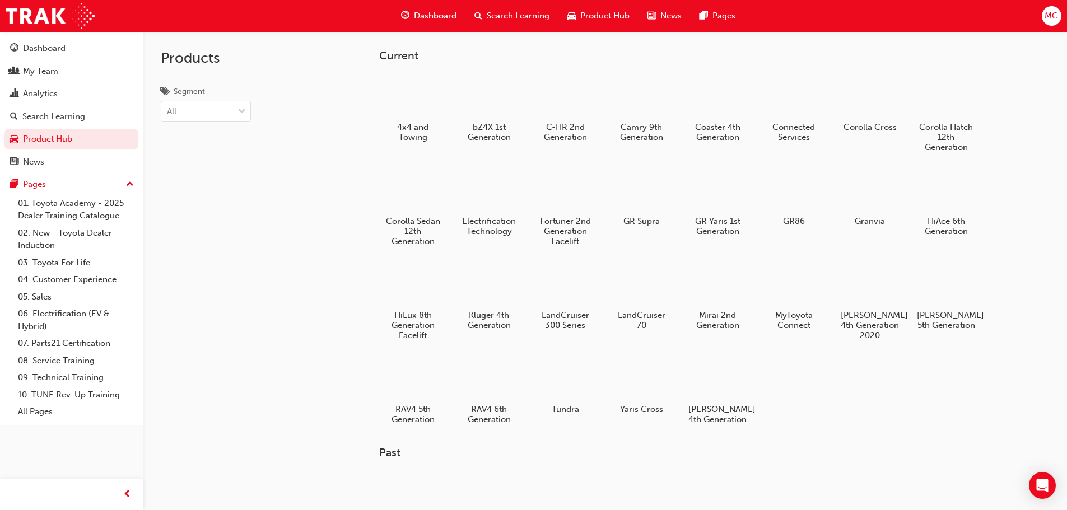 The height and width of the screenshot is (510, 1067). I want to click on h5: Electrification Technology, so click(489, 226).